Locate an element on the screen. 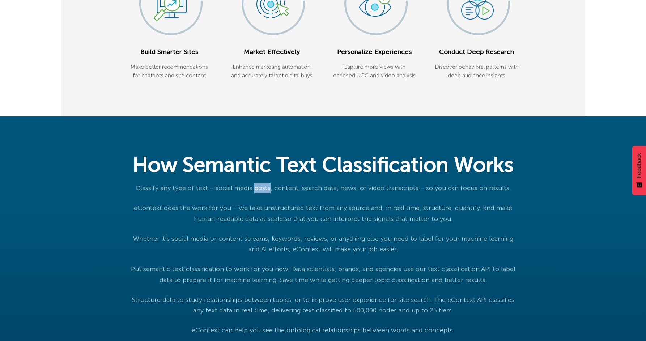 The width and height of the screenshot is (646, 341). h5: Market Effectively is located at coordinates (272, 52).